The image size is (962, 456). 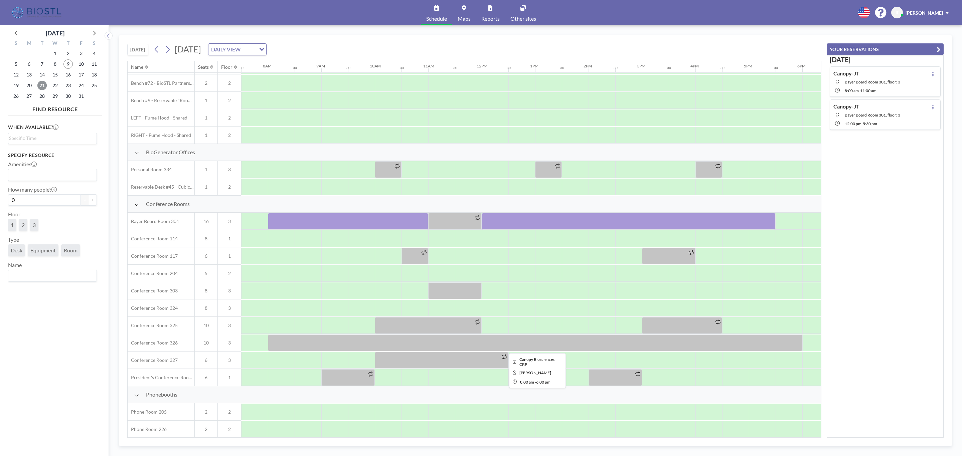 I want to click on span: RIGHT - Fume Hood - Shared, so click(x=159, y=135).